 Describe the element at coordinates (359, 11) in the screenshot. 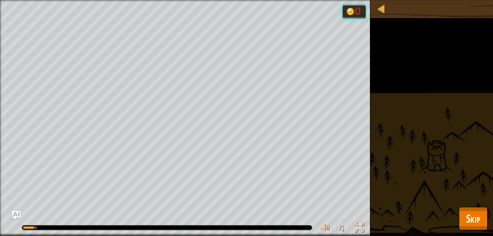

I see `div: 0` at that location.